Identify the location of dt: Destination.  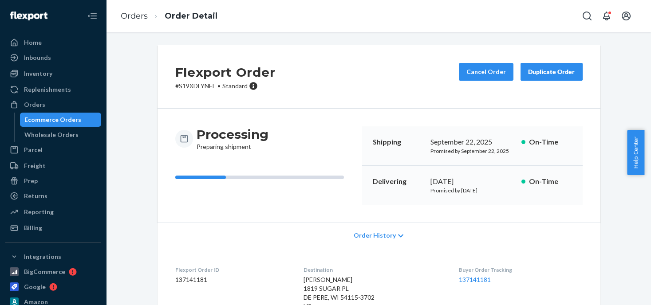
(374, 270).